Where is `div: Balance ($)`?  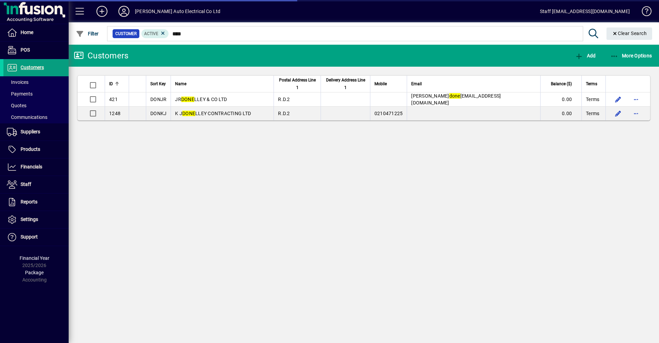
div: Balance ($) is located at coordinates (561, 84).